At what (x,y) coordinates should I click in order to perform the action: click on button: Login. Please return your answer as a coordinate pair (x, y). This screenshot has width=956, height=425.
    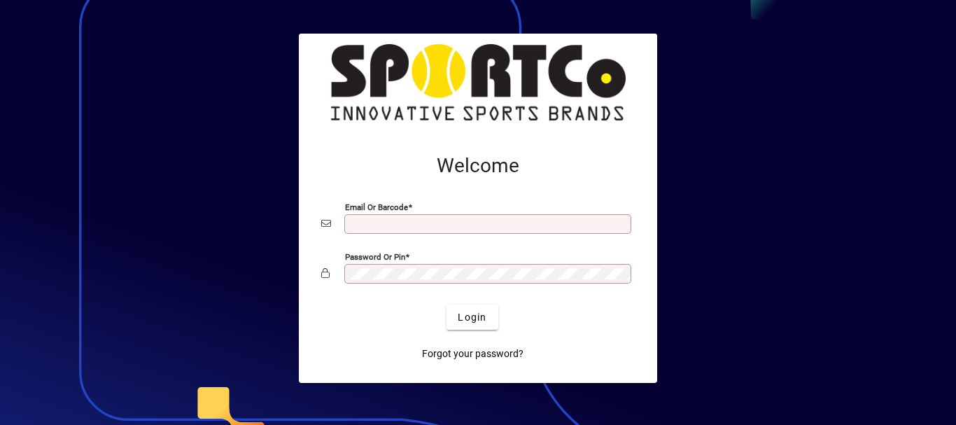
    Looking at the image, I should click on (472, 317).